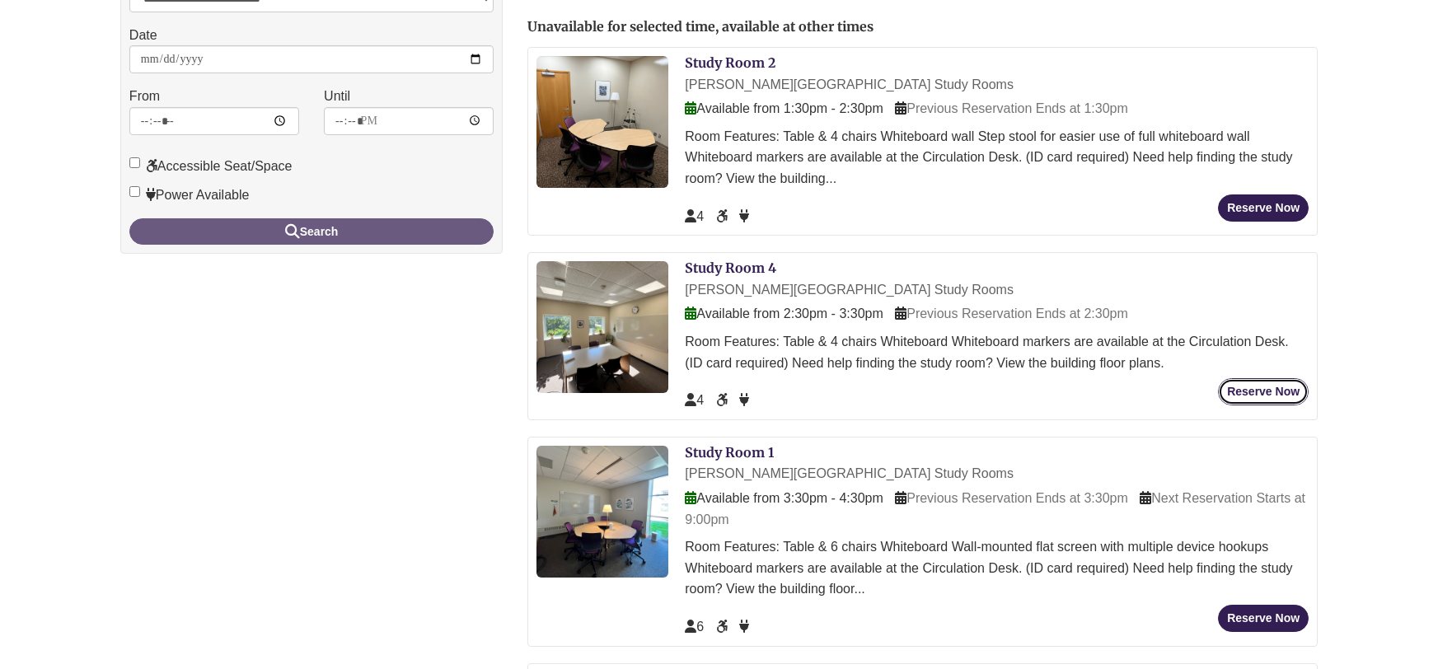  What do you see at coordinates (602, 122) in the screenshot?
I see `img: Study Room 2` at bounding box center [602, 122].